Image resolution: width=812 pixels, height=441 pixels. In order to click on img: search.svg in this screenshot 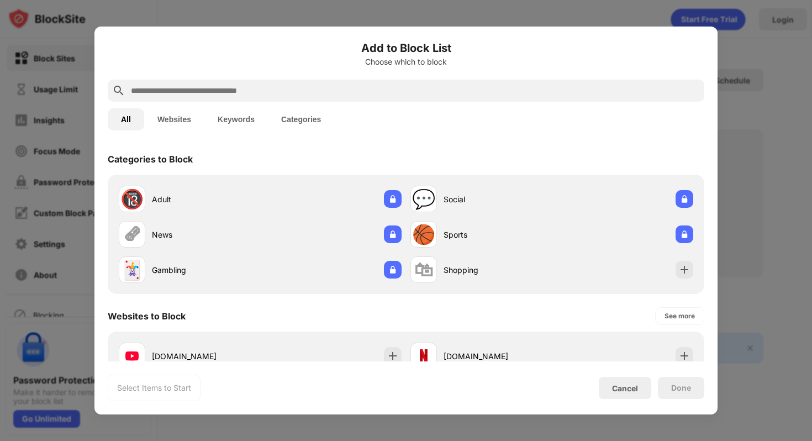, I will do `click(119, 91)`.